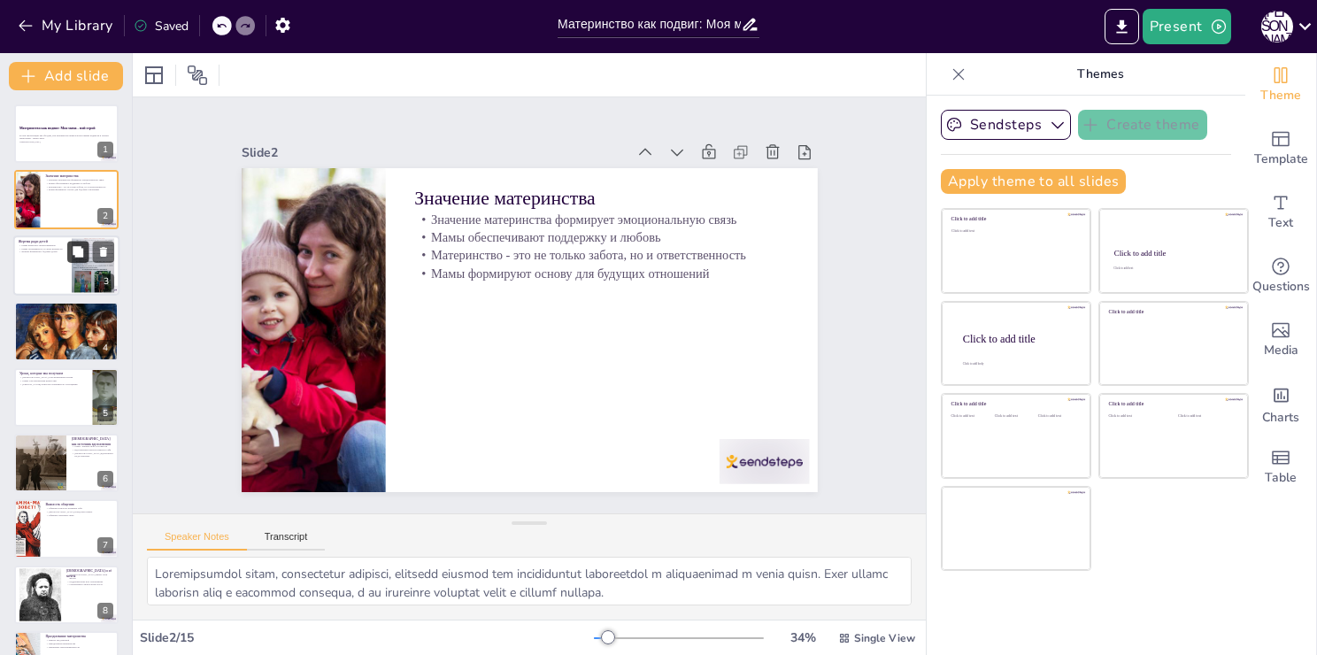  Describe the element at coordinates (1281, 223) in the screenshot. I see `span: Text` at that location.